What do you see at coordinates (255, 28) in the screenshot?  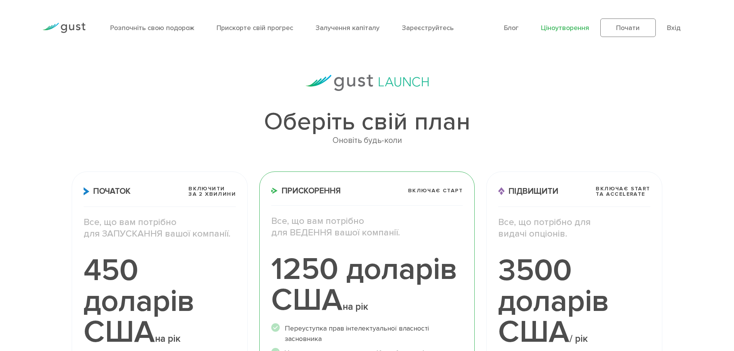 I see `a: Прискорте свій прогрес` at bounding box center [255, 28].